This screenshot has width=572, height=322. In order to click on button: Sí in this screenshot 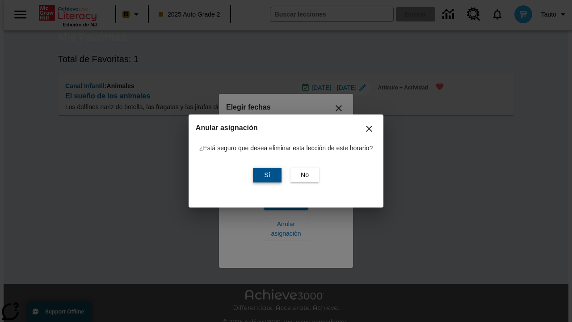, I will do `click(267, 175)`.